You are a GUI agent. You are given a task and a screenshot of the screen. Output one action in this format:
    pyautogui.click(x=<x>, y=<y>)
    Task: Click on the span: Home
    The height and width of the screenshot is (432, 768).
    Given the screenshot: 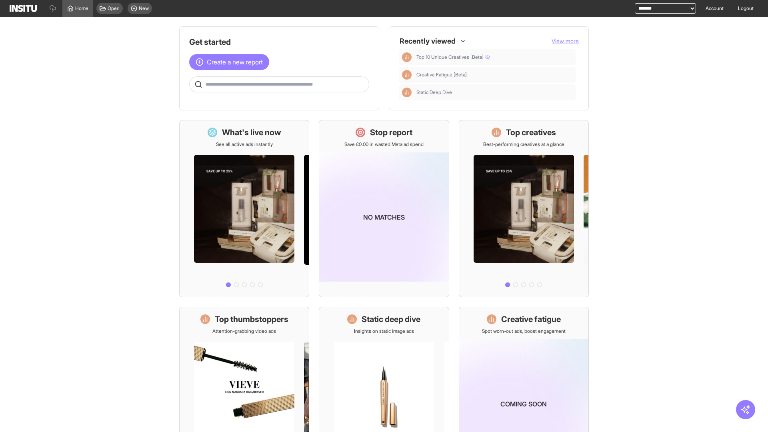 What is the action you would take?
    pyautogui.click(x=82, y=8)
    